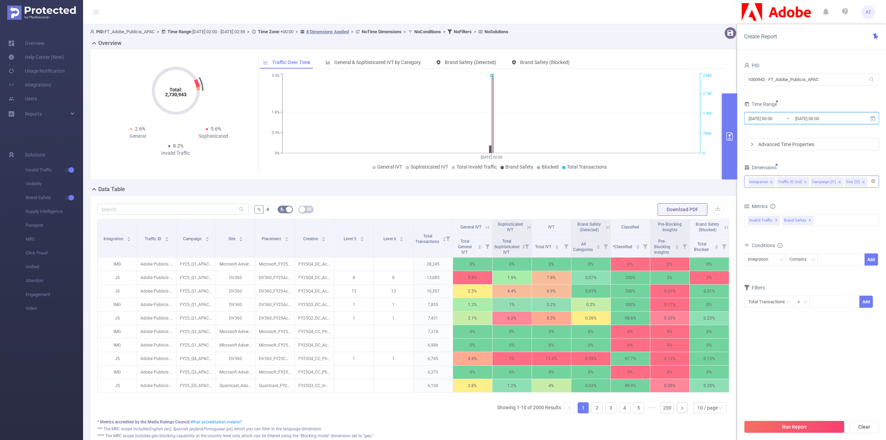 The height and width of the screenshot is (440, 886). Describe the element at coordinates (463, 31) in the screenshot. I see `b: No Filters` at that location.